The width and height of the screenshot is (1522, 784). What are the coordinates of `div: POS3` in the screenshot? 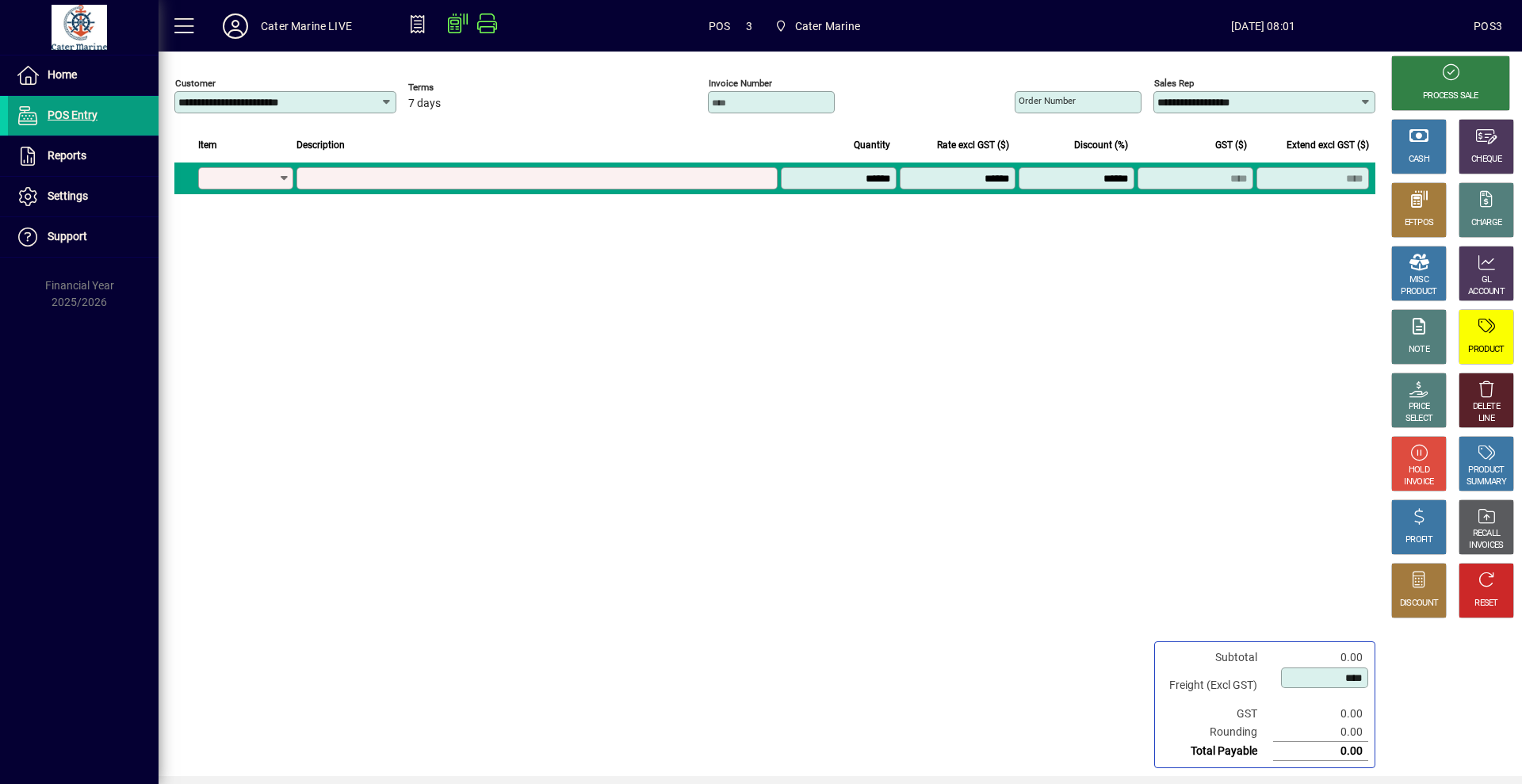 It's located at (1488, 27).